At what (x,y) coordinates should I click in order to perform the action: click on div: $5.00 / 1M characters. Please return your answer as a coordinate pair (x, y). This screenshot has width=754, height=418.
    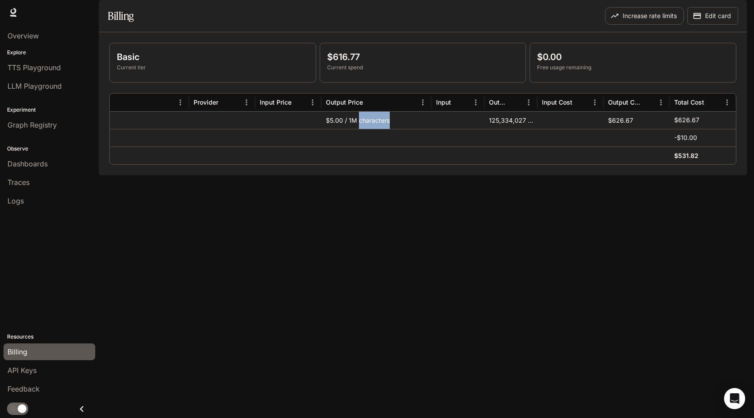
    Looking at the image, I should click on (377, 120).